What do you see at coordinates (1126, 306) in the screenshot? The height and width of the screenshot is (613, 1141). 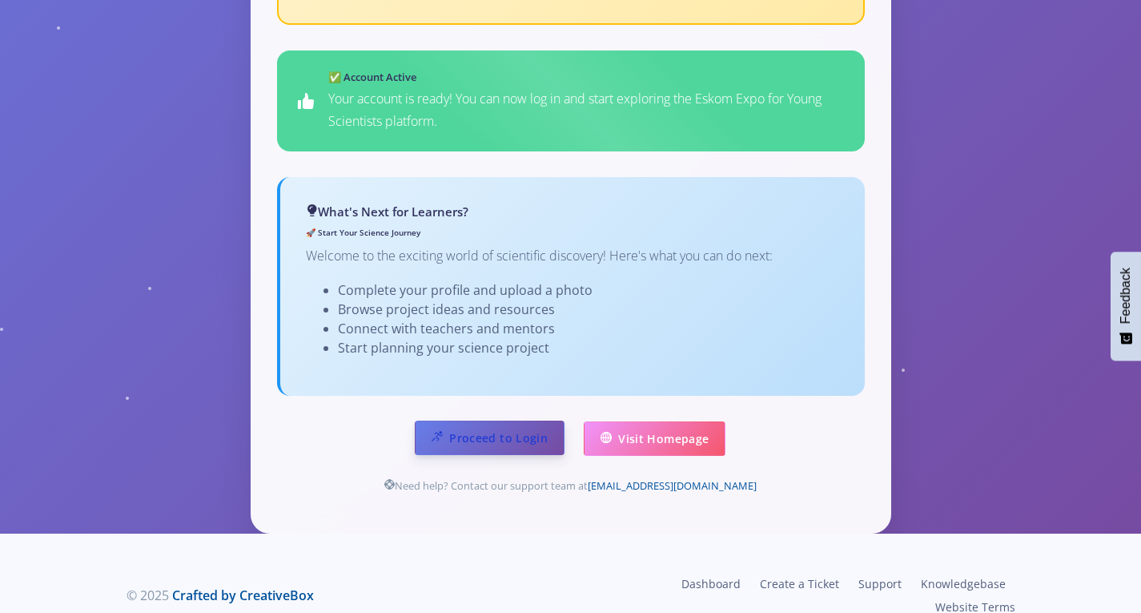 I see `button: Feedback - Show survey` at bounding box center [1126, 306].